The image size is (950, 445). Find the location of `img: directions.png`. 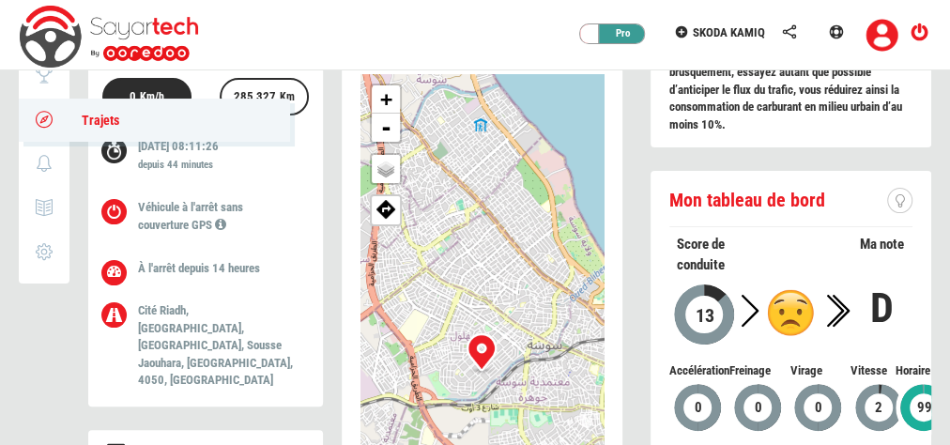

img: directions.png is located at coordinates (386, 208).